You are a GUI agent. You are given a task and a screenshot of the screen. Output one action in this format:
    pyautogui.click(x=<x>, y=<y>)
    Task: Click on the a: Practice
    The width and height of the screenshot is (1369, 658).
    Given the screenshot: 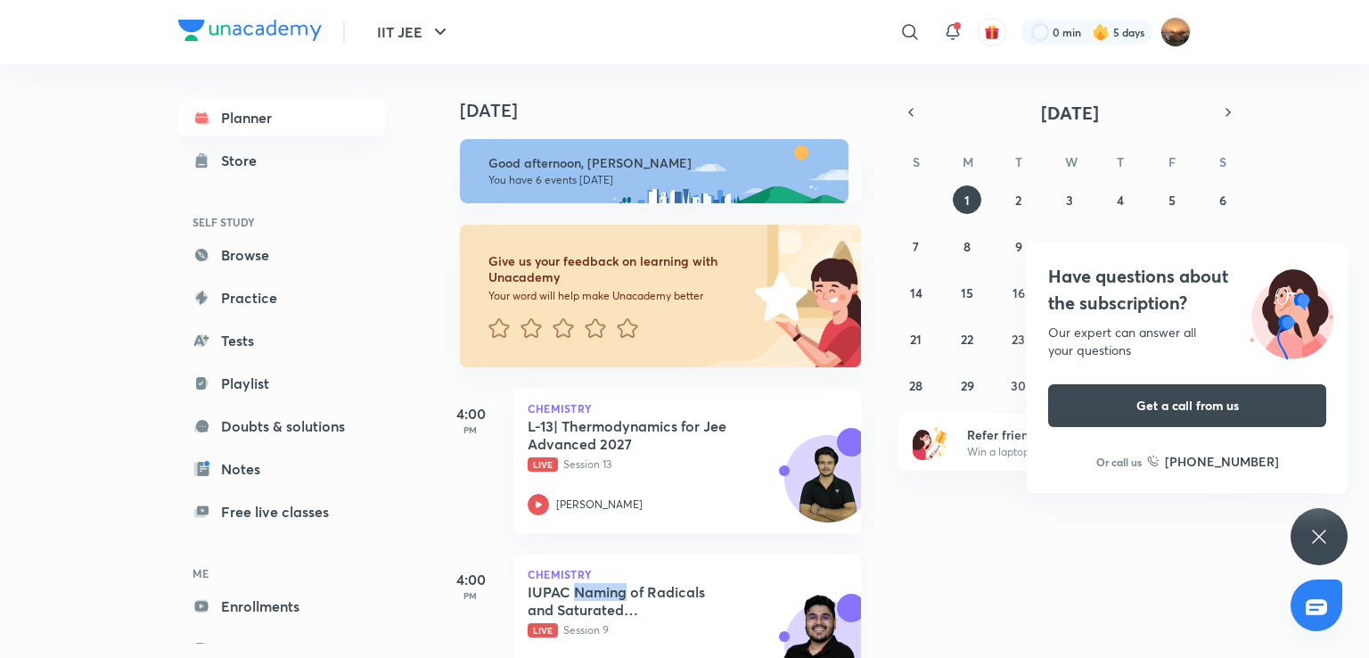 What is the action you would take?
    pyautogui.click(x=282, y=298)
    